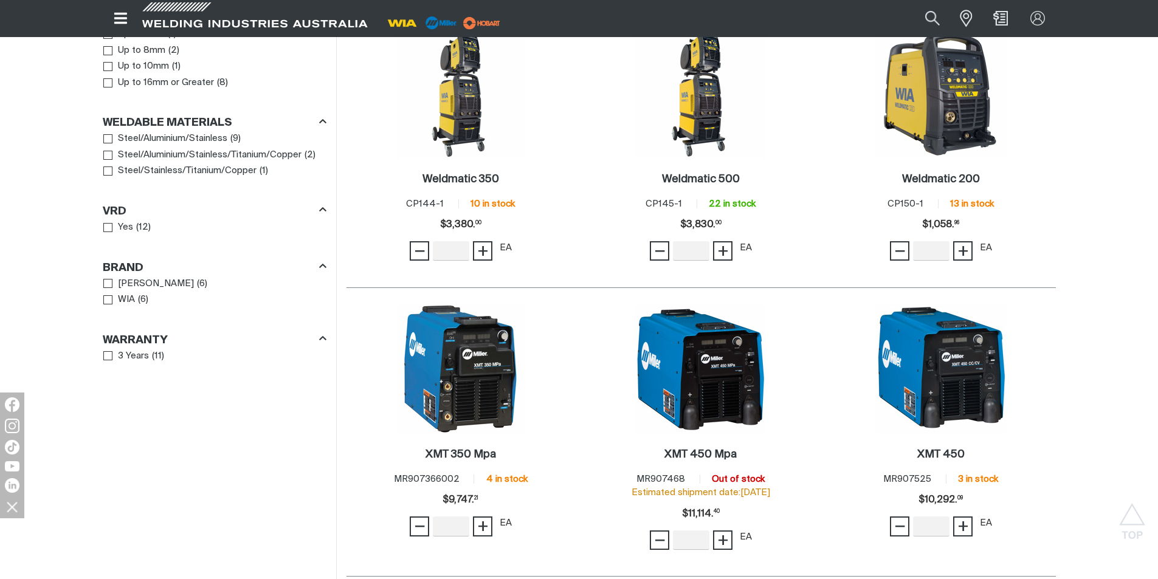 This screenshot has width=1158, height=579. What do you see at coordinates (202, 155) in the screenshot?
I see `a: Steel/Aluminium/Stainless/Titanium/Copper` at bounding box center [202, 155].